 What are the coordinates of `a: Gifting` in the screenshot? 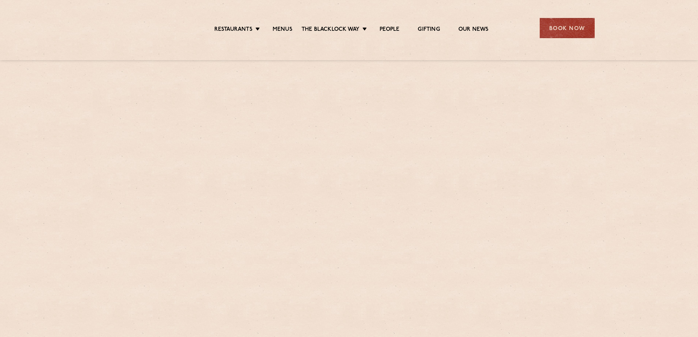 It's located at (428, 30).